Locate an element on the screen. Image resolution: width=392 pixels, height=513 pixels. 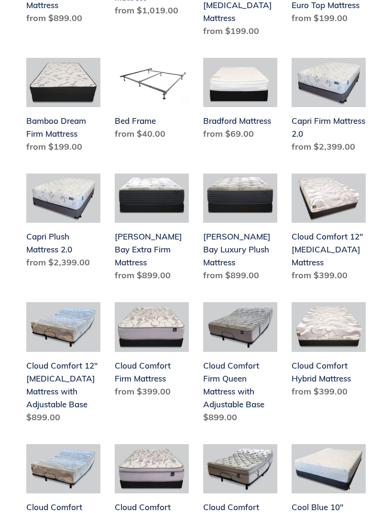
a: Cloud Comfort 12" Memory Foam Mattress with Adjustable Base is located at coordinates (63, 365).